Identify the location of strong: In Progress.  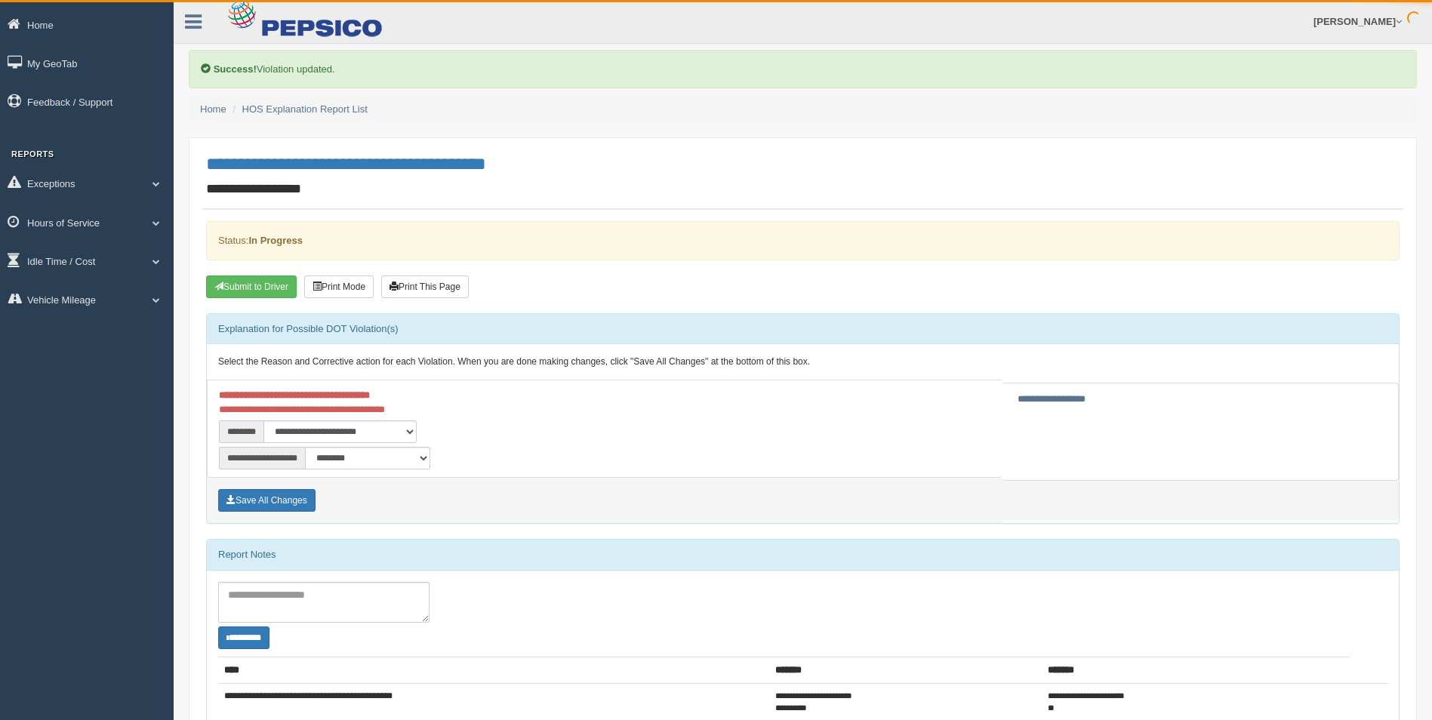
(276, 240).